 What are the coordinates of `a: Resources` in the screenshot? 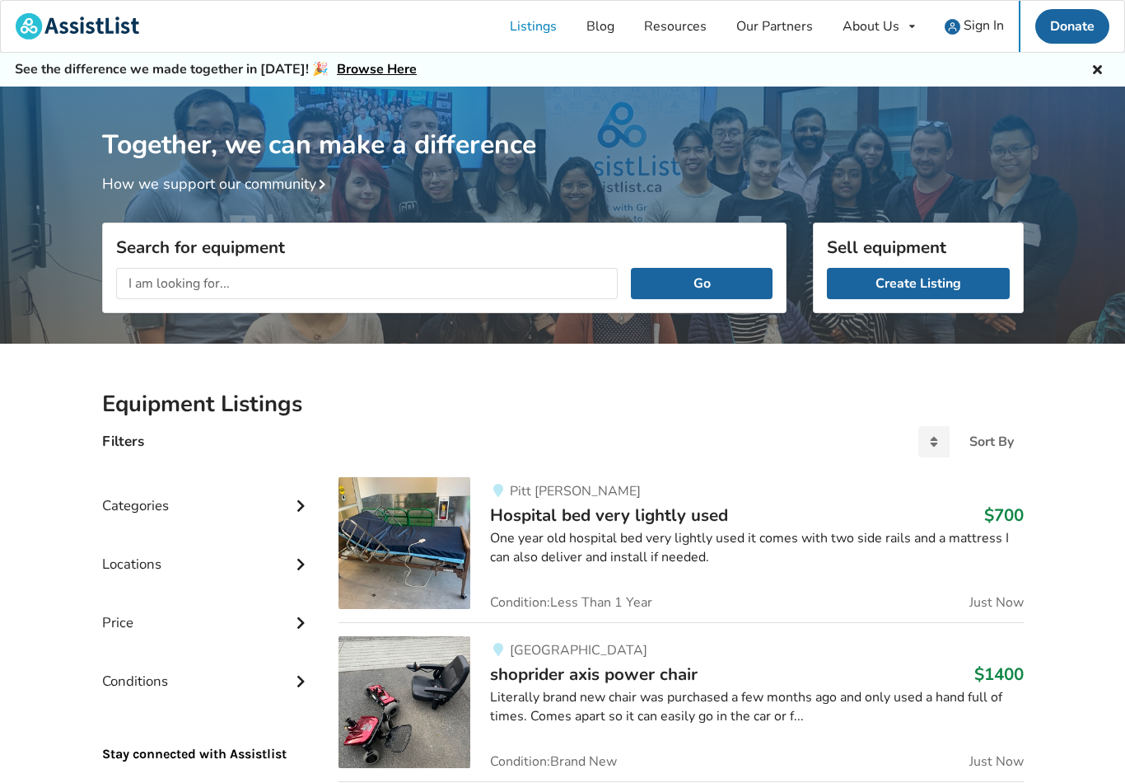 It's located at (676, 26).